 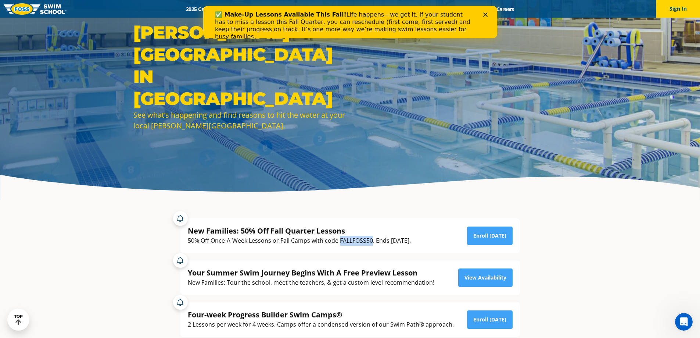 I want to click on div: Four-week Progress Builder Swim Camps®, so click(x=321, y=314).